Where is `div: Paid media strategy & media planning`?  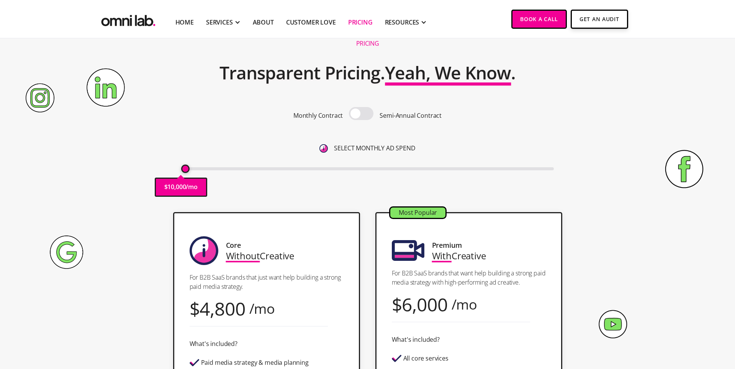
div: Paid media strategy & media planning is located at coordinates (255, 362).